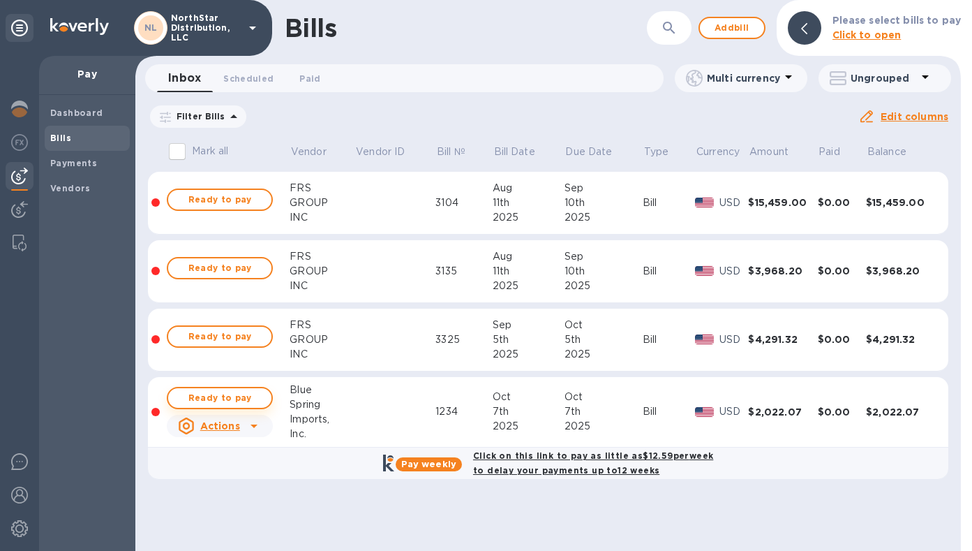 This screenshot has width=972, height=551. Describe the element at coordinates (896, 151) in the screenshot. I see `span: Balance` at that location.